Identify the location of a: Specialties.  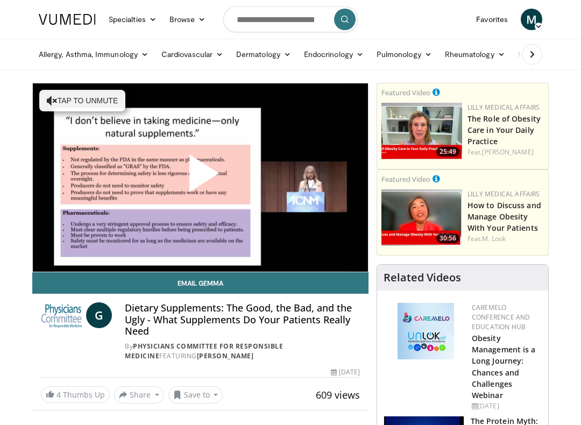
(132, 19).